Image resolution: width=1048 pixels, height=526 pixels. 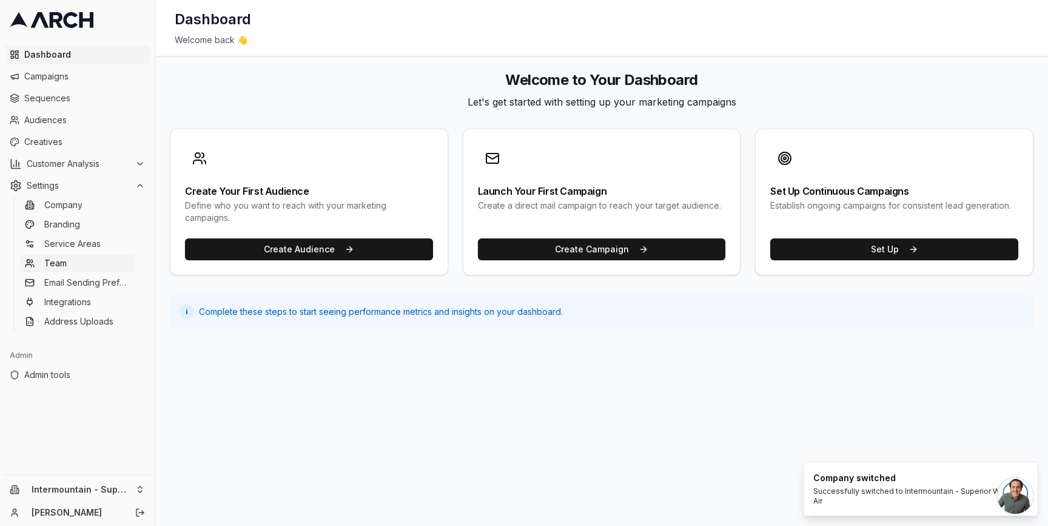 What do you see at coordinates (77, 356) in the screenshot?
I see `div: Admin` at bounding box center [77, 356].